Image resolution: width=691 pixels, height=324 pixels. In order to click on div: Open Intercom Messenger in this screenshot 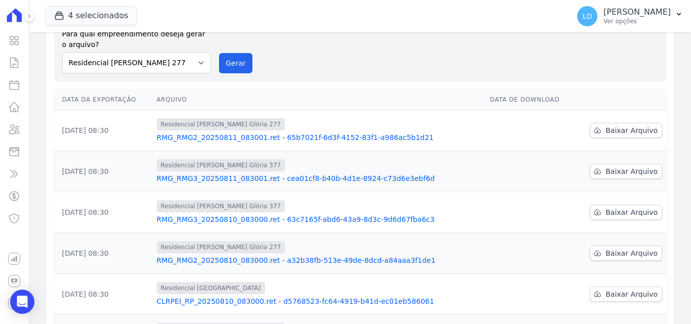, I will do `click(22, 302)`.